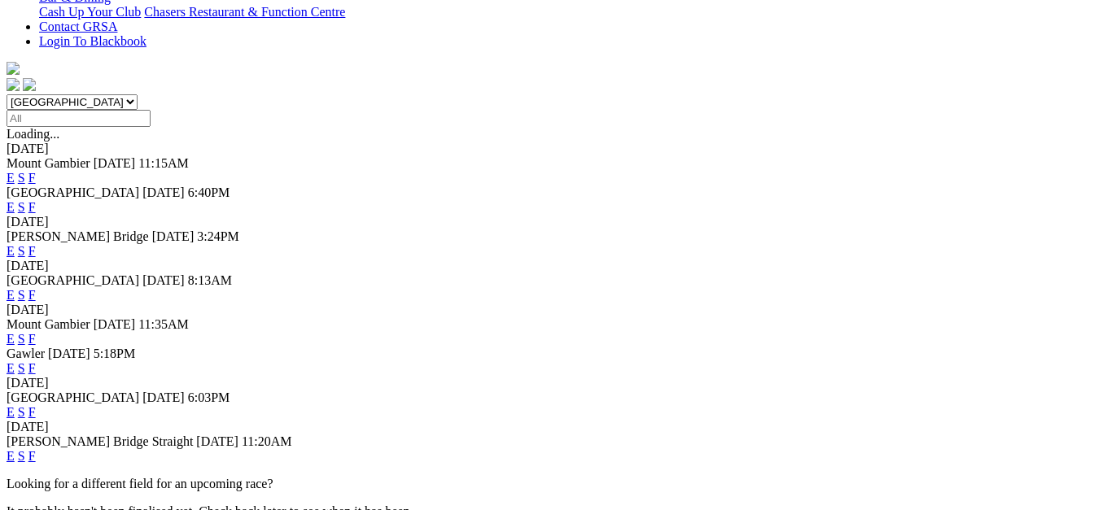 This screenshot has height=510, width=1093. I want to click on a: Contact GRSA, so click(78, 26).